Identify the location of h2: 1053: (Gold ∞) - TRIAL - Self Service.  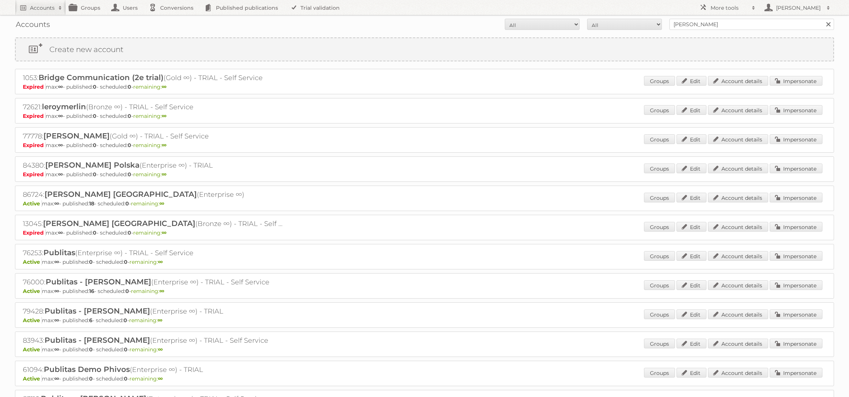
(154, 78).